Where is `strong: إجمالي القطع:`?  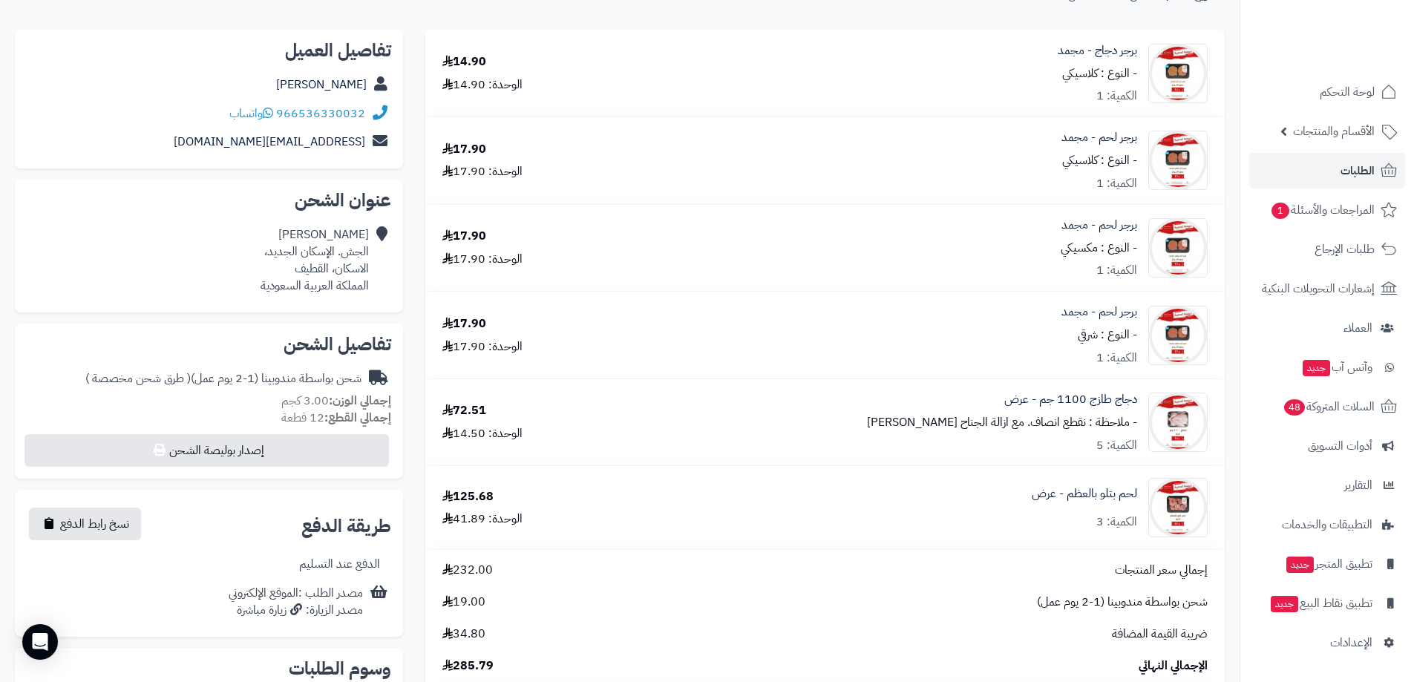
strong: إجمالي القطع: is located at coordinates (358, 418).